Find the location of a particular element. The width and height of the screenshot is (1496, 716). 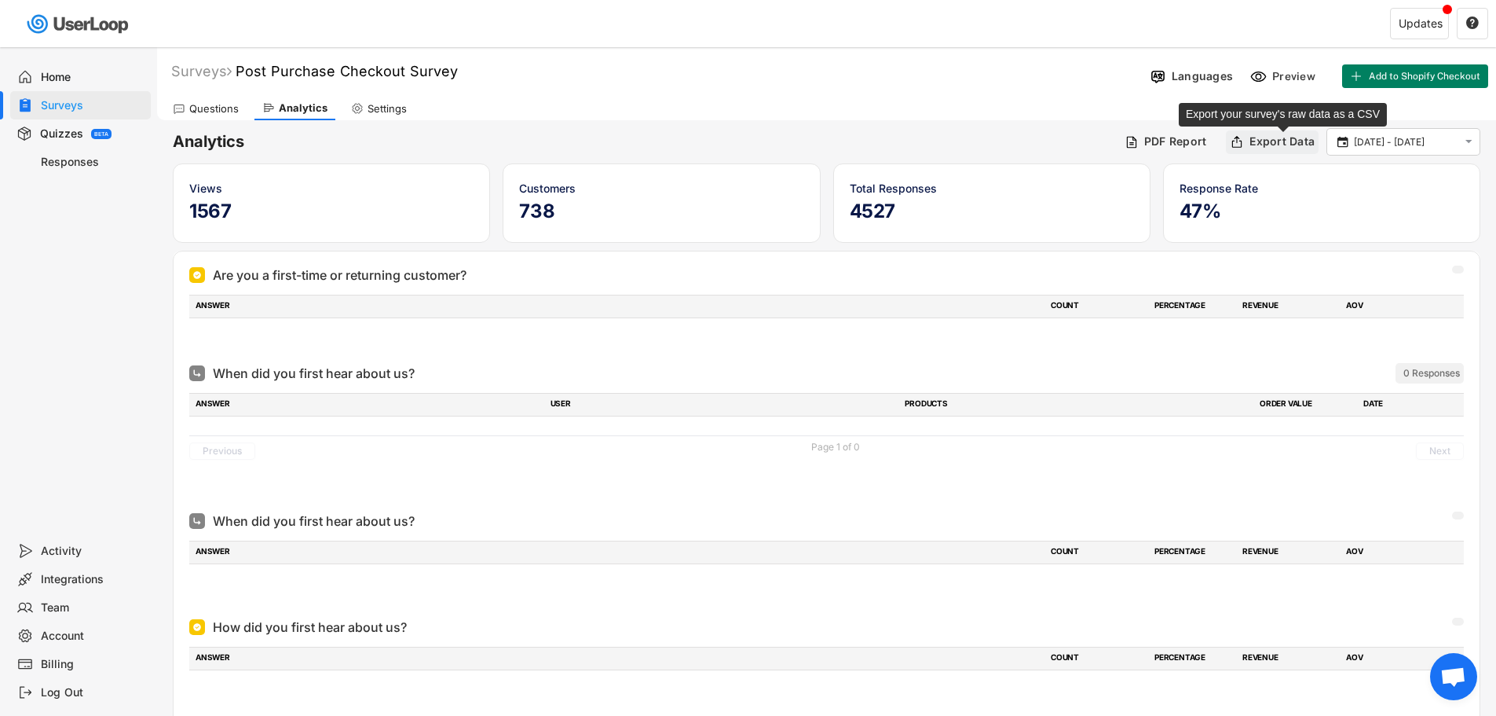

div: Activity is located at coordinates (93, 551).